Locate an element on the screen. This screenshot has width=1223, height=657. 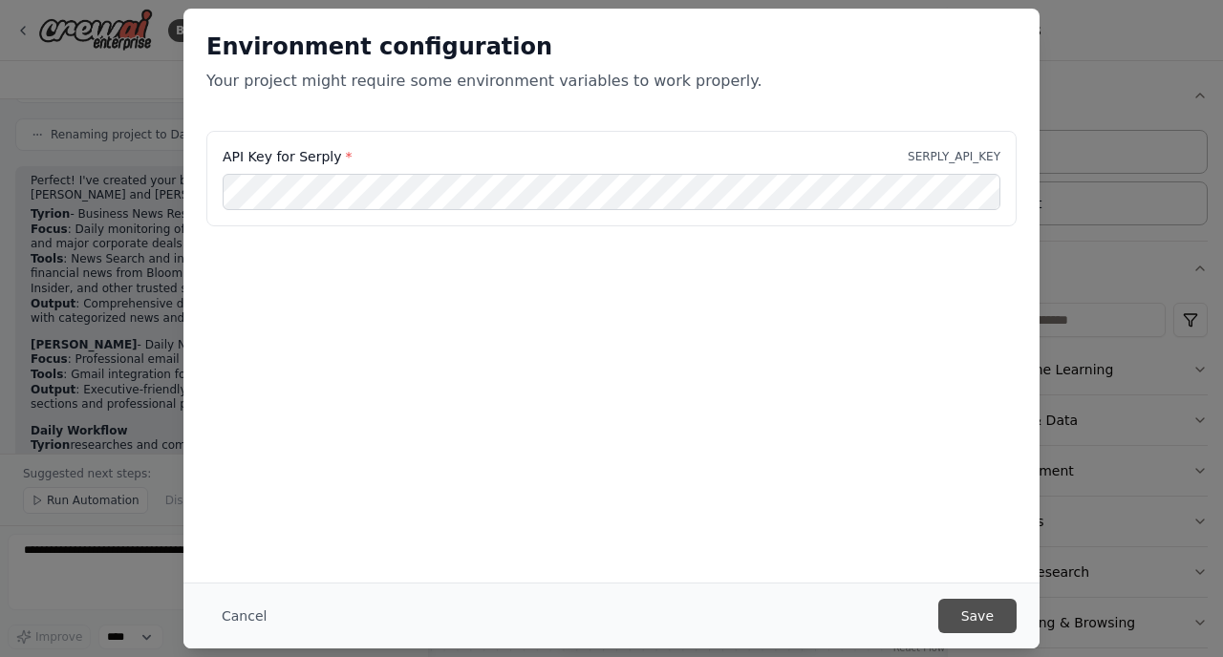
p: SERPLY_API_KEY is located at coordinates (953, 157).